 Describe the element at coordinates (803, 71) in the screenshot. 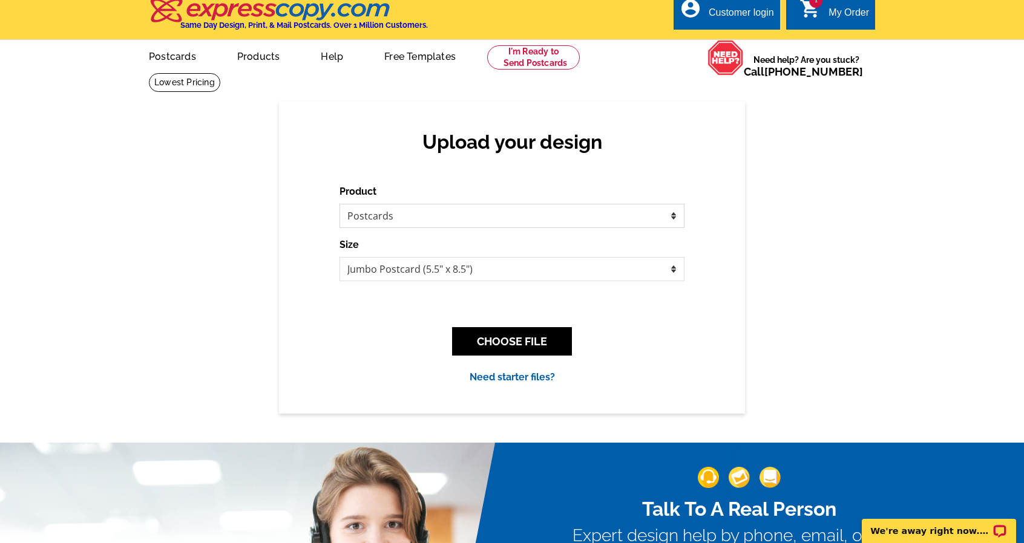

I see `span: Call` at that location.